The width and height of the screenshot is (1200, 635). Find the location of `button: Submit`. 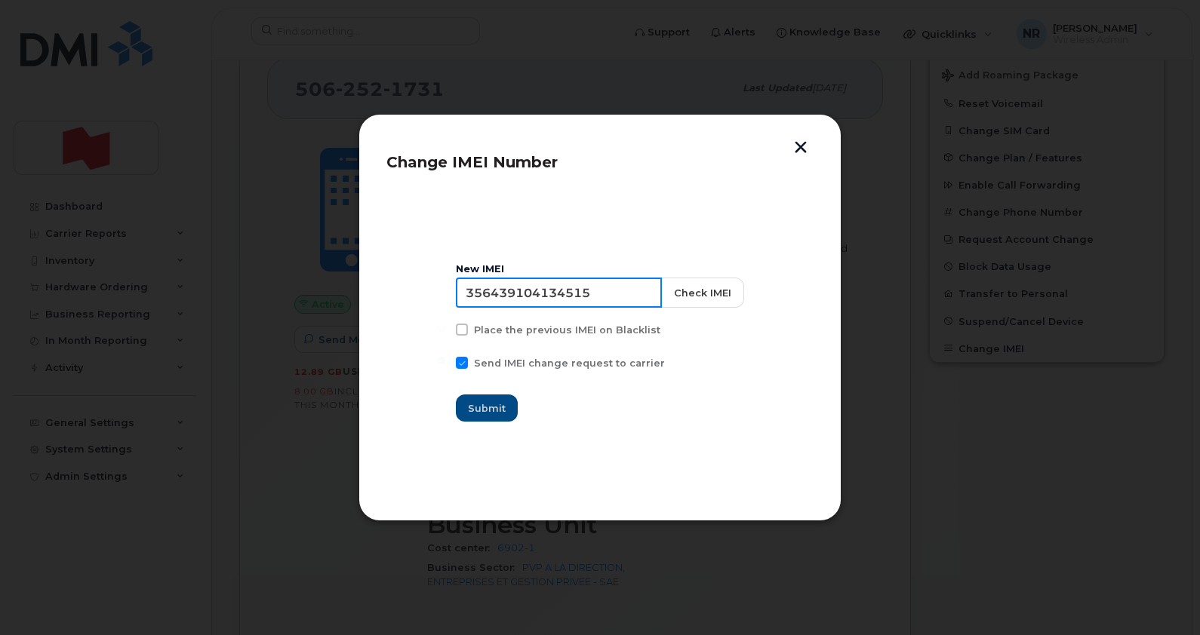

button: Submit is located at coordinates (487, 408).